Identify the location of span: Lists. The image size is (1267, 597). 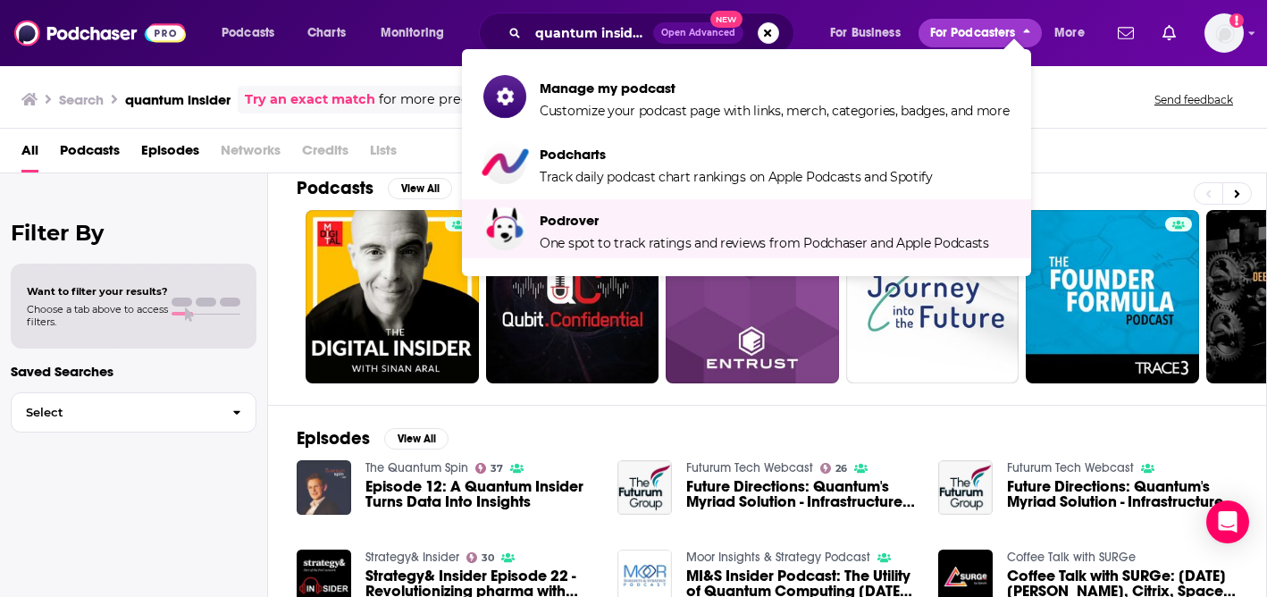
(383, 154).